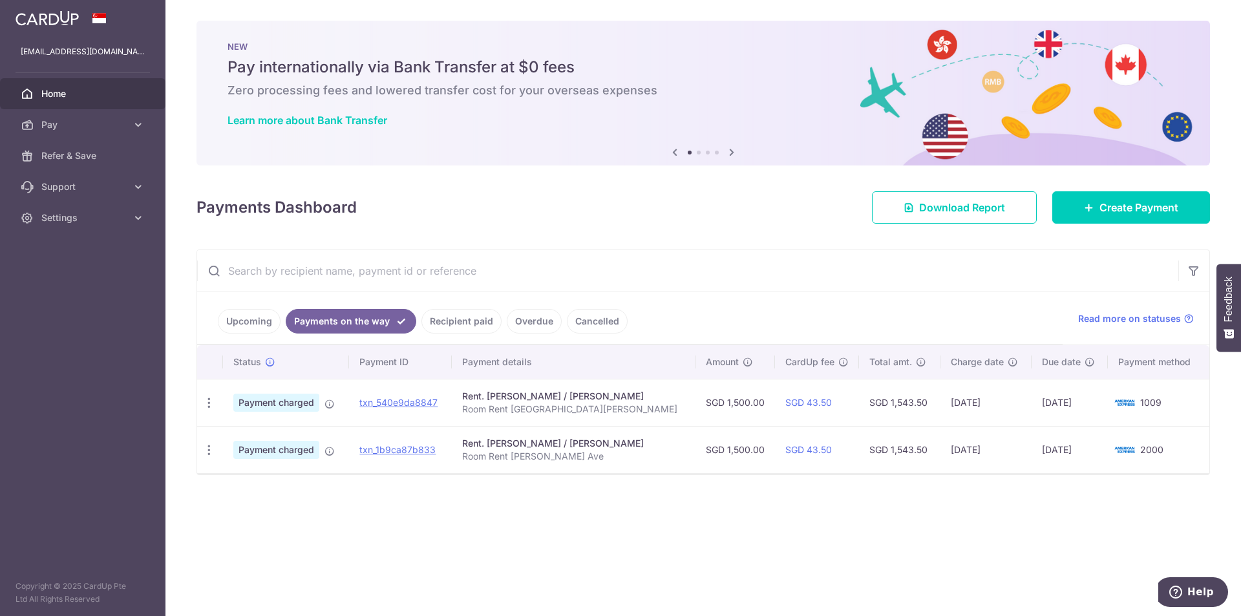 This screenshot has height=616, width=1241. I want to click on a: Upcoming, so click(249, 321).